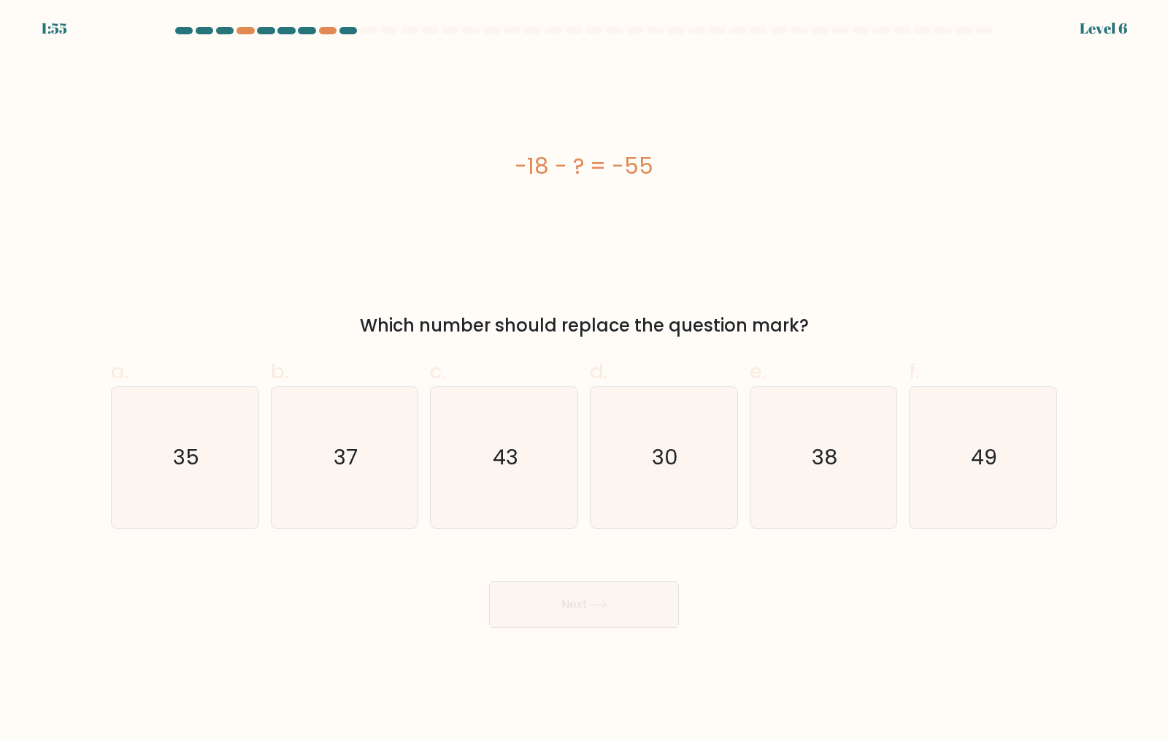  Describe the element at coordinates (584, 604) in the screenshot. I see `button: Next` at that location.